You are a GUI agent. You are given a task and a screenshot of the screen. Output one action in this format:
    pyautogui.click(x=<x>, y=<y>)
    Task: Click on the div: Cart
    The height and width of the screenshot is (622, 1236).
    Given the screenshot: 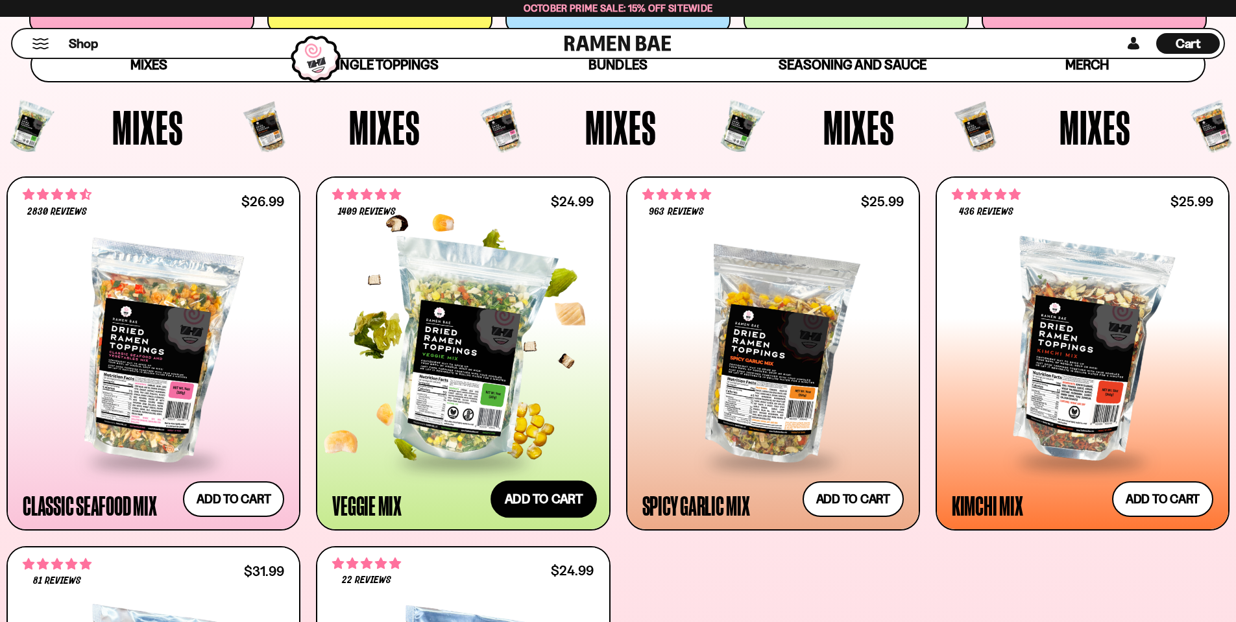 What is the action you would take?
    pyautogui.click(x=1188, y=43)
    